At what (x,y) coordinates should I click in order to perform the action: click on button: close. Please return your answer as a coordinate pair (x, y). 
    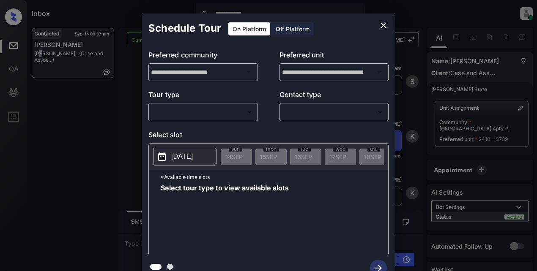
    Looking at the image, I should click on (384, 25).